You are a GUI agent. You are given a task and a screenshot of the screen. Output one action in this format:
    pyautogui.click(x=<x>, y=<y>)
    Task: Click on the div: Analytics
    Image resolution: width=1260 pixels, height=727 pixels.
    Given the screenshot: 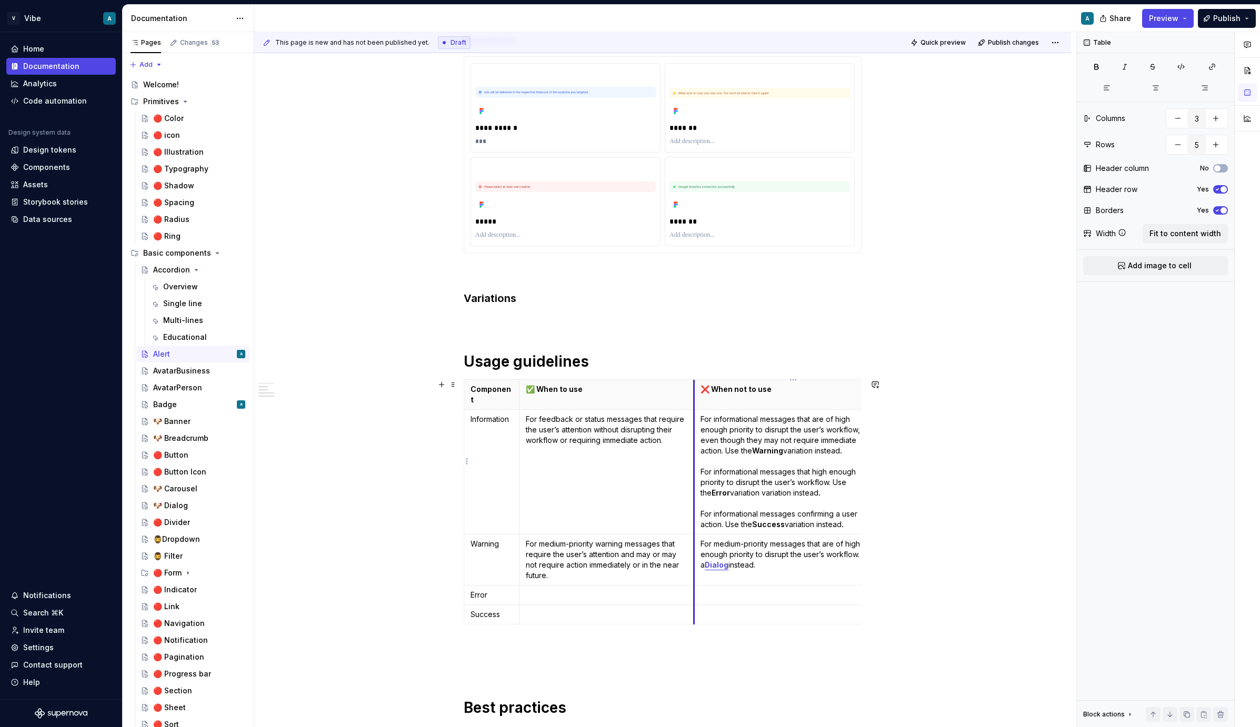 What is the action you would take?
    pyautogui.click(x=40, y=84)
    